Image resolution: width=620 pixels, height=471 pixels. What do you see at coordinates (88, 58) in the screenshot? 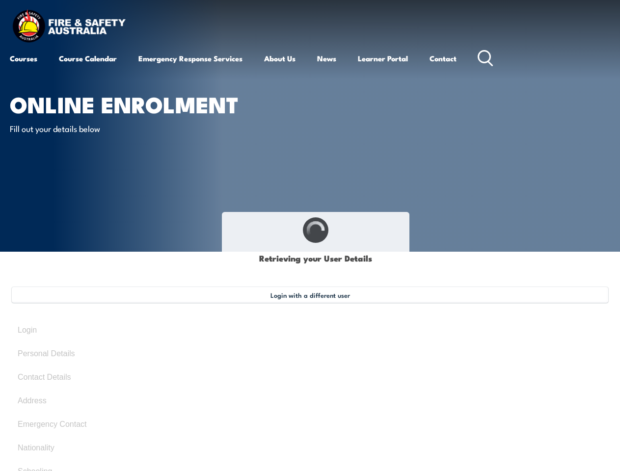
I see `a: Course Calendar` at bounding box center [88, 58].